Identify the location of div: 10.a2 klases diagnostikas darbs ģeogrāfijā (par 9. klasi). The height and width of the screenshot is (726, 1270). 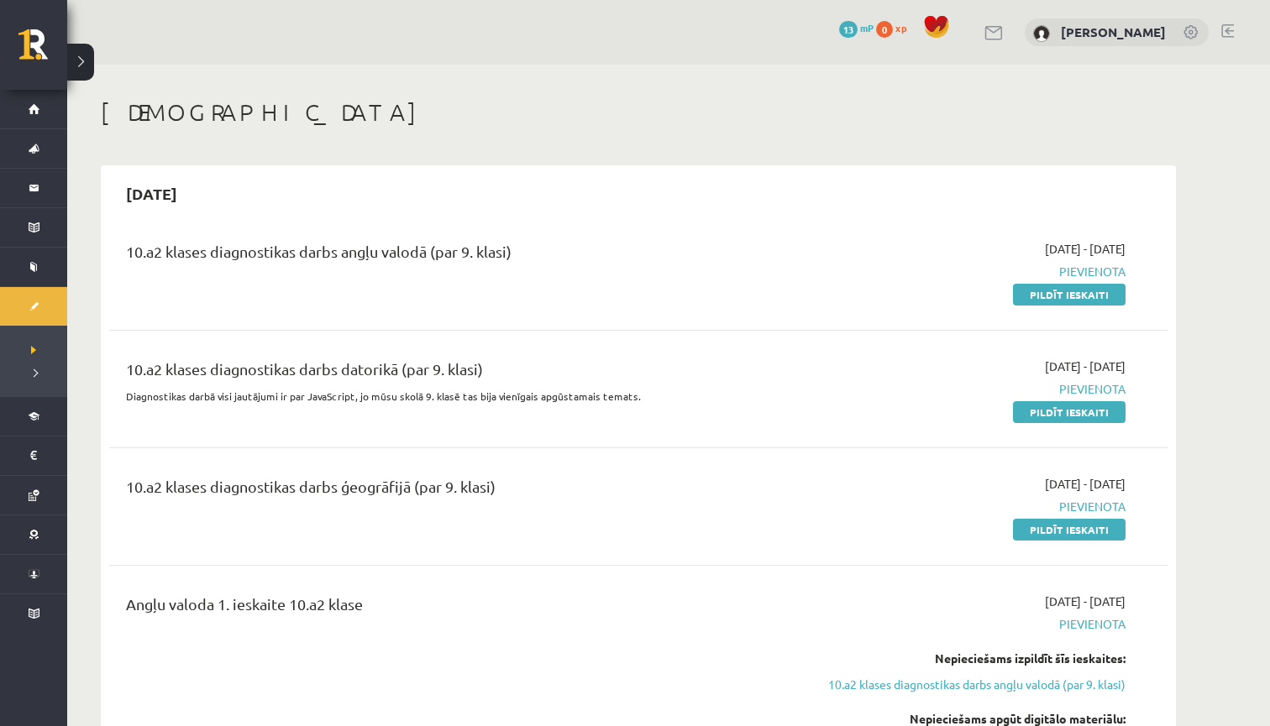
(454, 490).